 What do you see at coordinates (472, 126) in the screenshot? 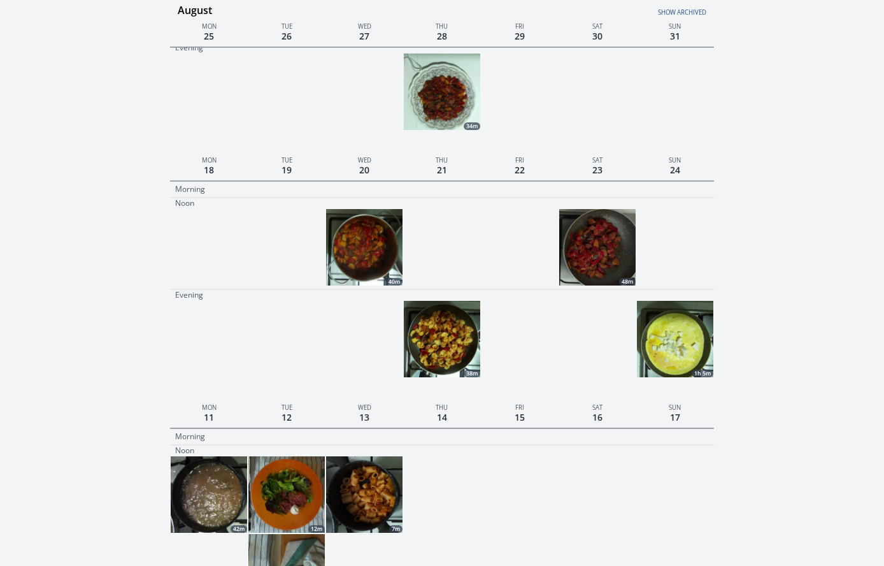
I see `div: 34m` at bounding box center [472, 126].